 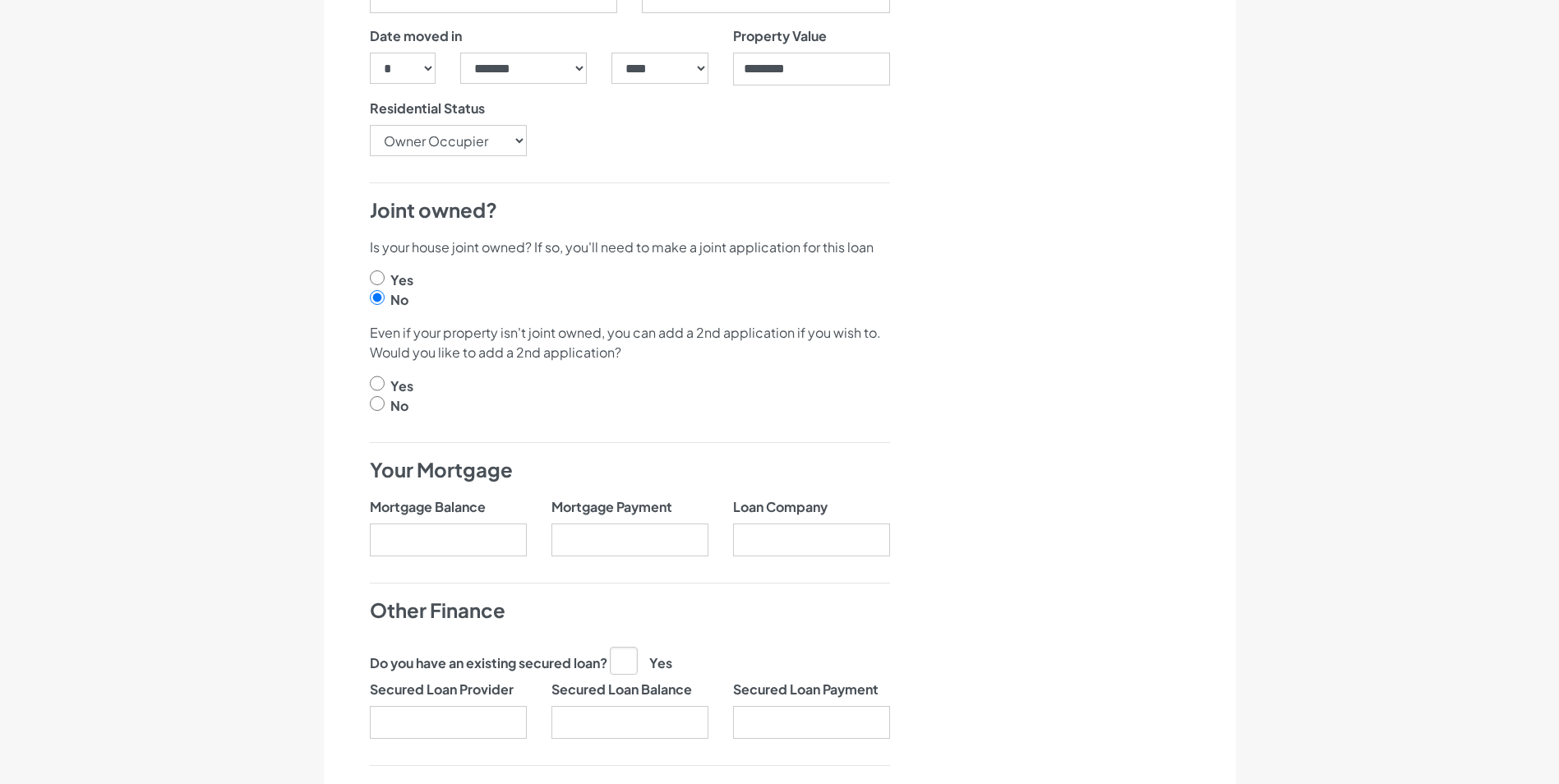 What do you see at coordinates (488, 663) in the screenshot?
I see `label: Do you have an existing secured loan?` at bounding box center [488, 663].